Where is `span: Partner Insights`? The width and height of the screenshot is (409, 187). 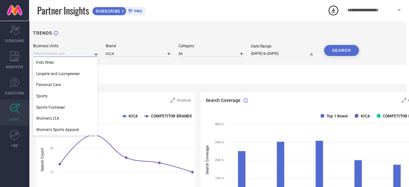
span: Partner Insights is located at coordinates (63, 10).